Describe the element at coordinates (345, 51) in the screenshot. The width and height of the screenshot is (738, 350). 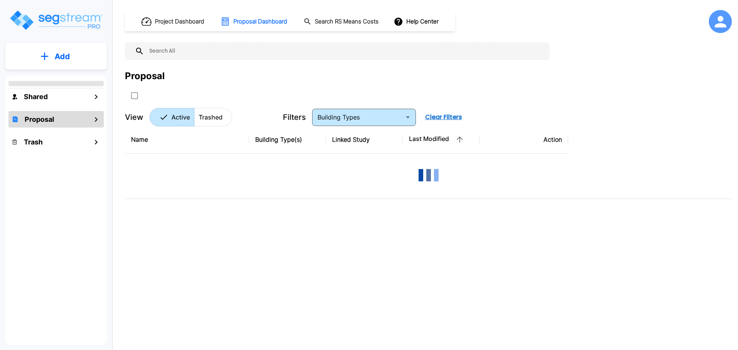
I see `input: Search All` at that location.